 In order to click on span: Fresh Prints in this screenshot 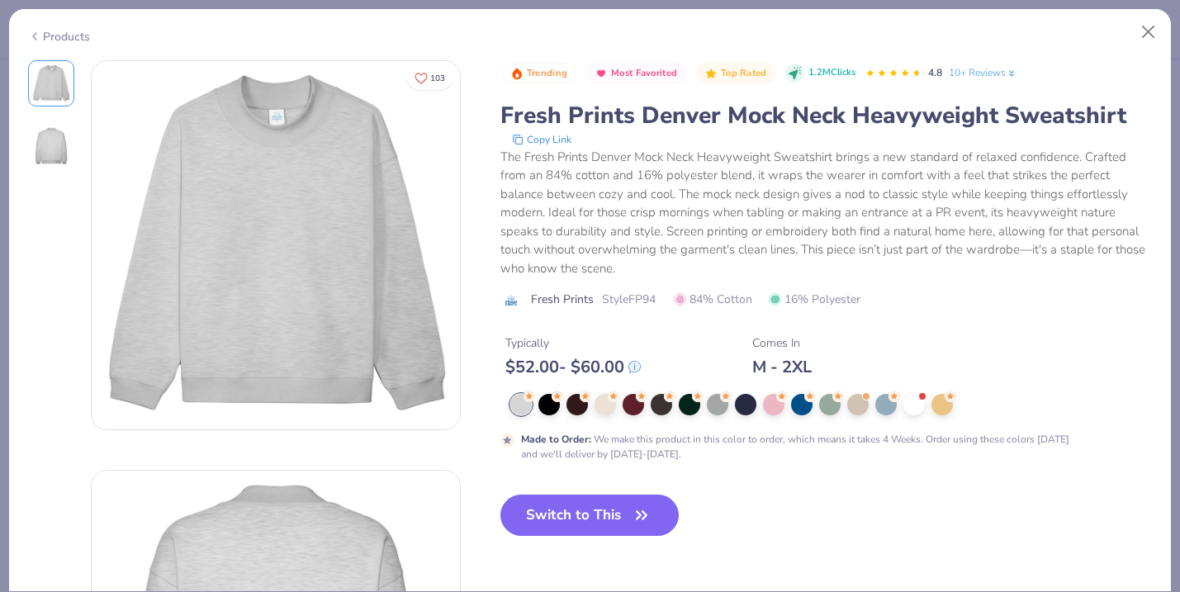, I will do `click(562, 299)`.